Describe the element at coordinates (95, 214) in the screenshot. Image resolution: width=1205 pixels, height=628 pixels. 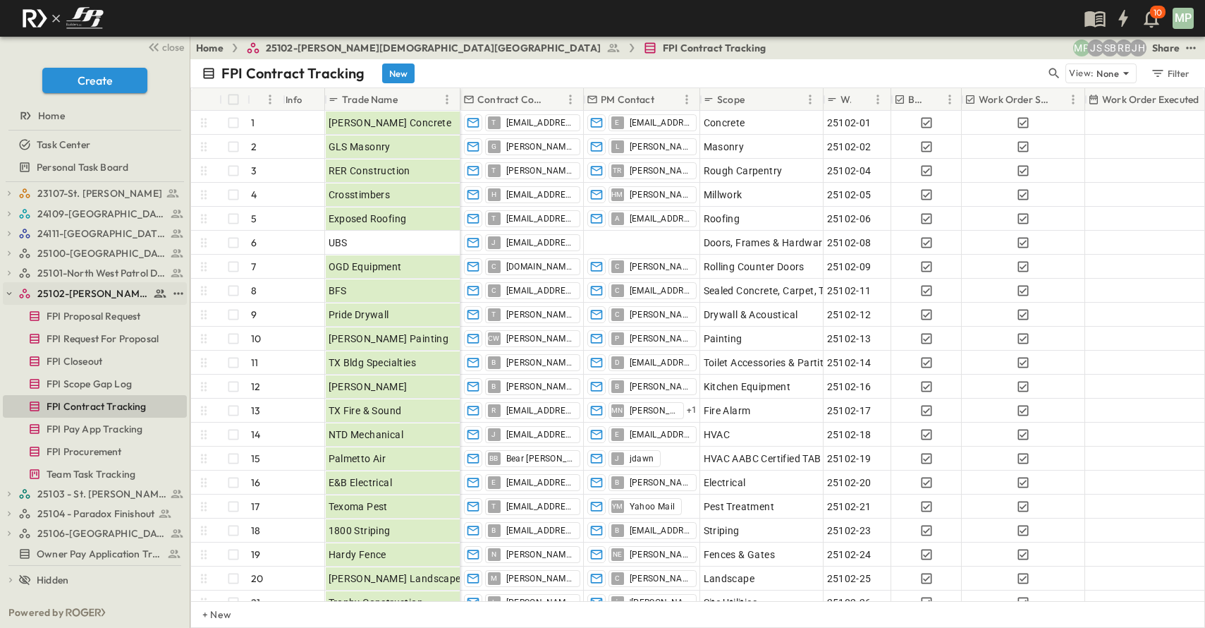
I see `div: 24109-St. Teresa of Calcutta Parish Halltest` at that location.